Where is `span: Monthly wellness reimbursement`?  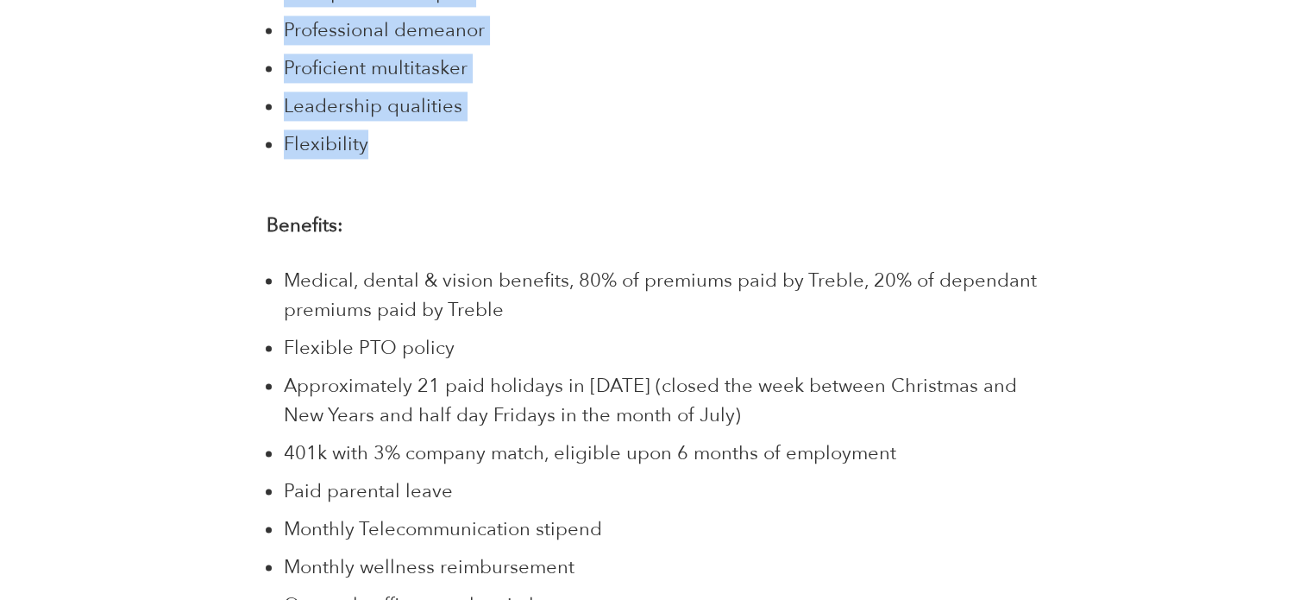 span: Monthly wellness reimbursement is located at coordinates (429, 567).